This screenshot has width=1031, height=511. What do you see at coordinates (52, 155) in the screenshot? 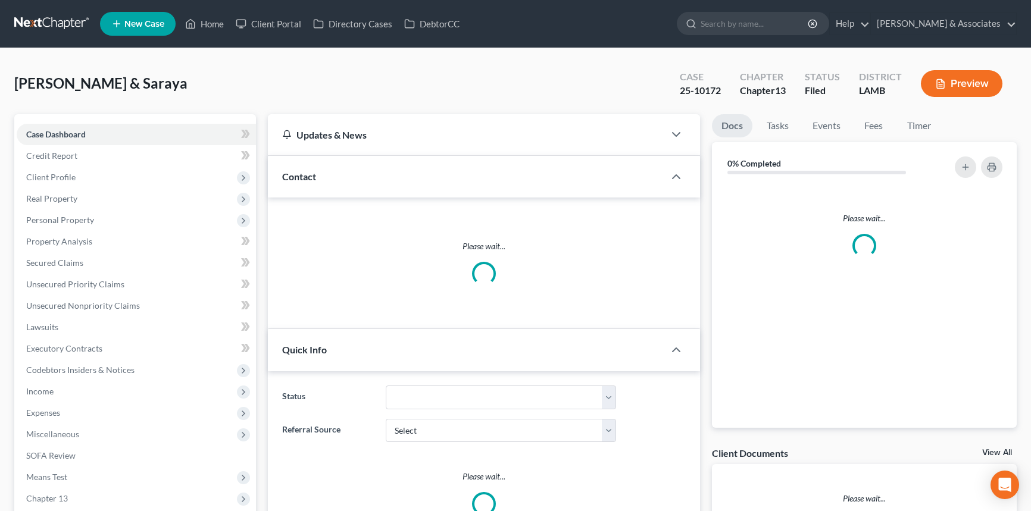
I see `span: Credit Report` at bounding box center [52, 155].